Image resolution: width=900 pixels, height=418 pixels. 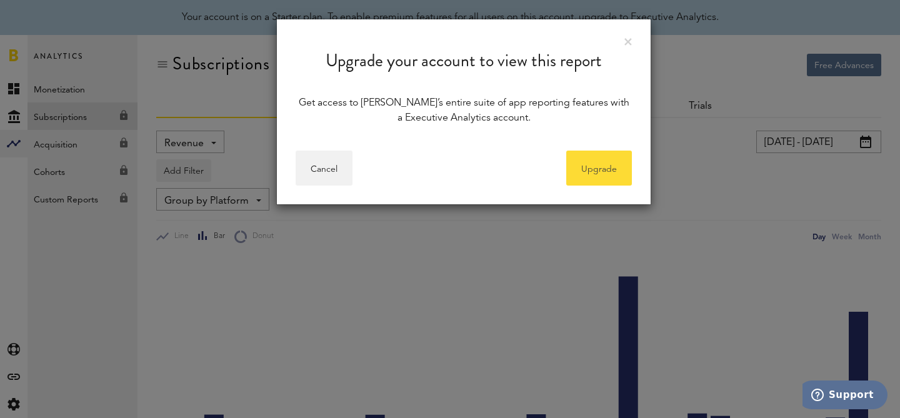 What do you see at coordinates (464, 51) in the screenshot?
I see `div: Upgrade your account to view this report` at bounding box center [464, 51].